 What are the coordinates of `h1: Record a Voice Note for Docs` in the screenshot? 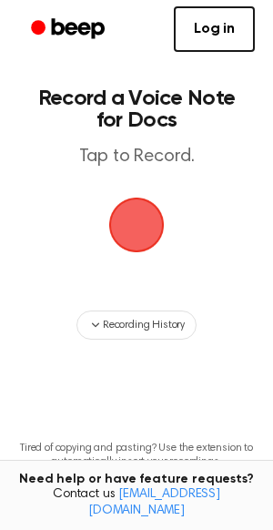 It's located at (137, 109).